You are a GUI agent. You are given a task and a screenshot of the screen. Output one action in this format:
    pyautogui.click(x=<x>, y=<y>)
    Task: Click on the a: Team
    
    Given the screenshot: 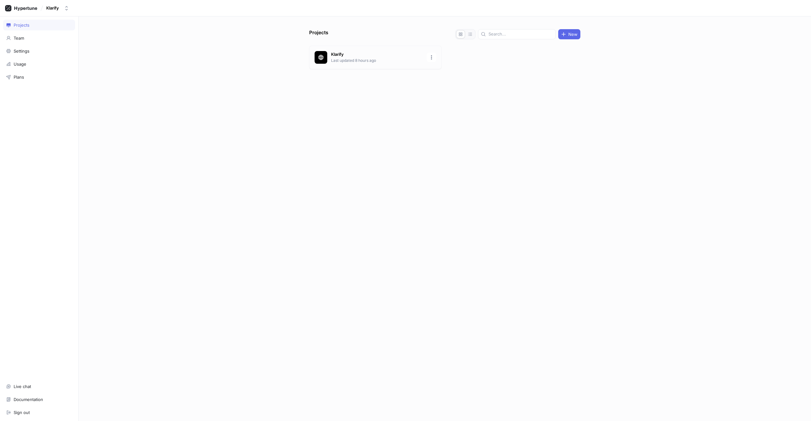 What is the action you would take?
    pyautogui.click(x=39, y=38)
    